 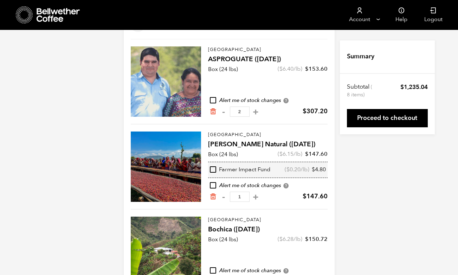 What do you see at coordinates (287, 239) in the screenshot?
I see `bdi: 6.28` at bounding box center [287, 239].